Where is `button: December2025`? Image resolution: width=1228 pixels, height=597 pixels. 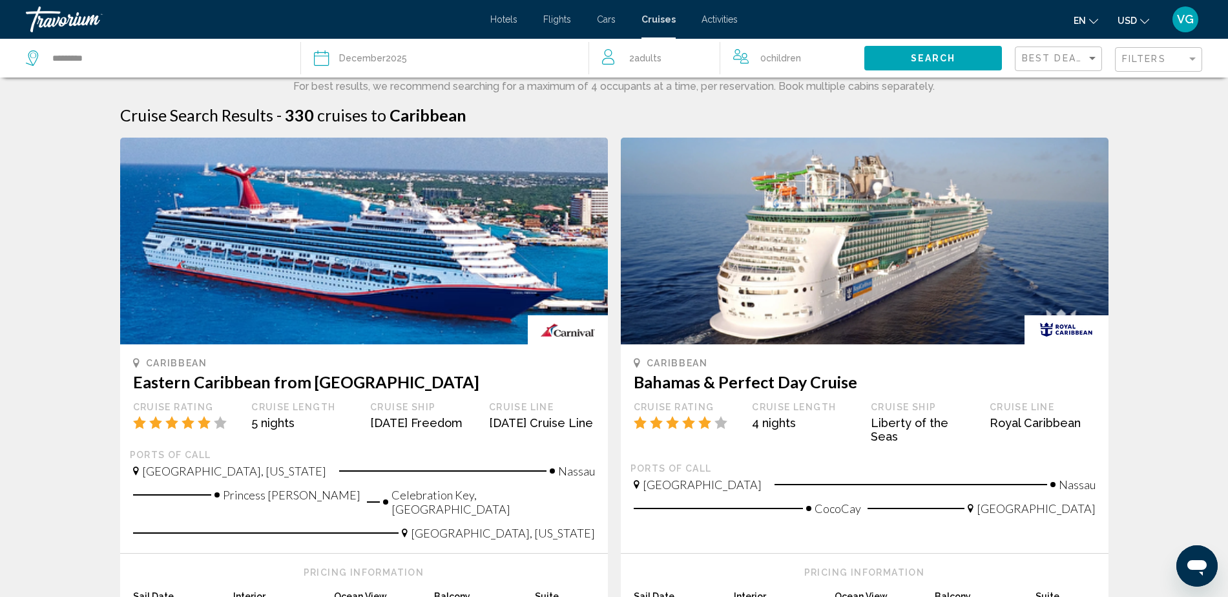 button: December2025 is located at coordinates (445, 58).